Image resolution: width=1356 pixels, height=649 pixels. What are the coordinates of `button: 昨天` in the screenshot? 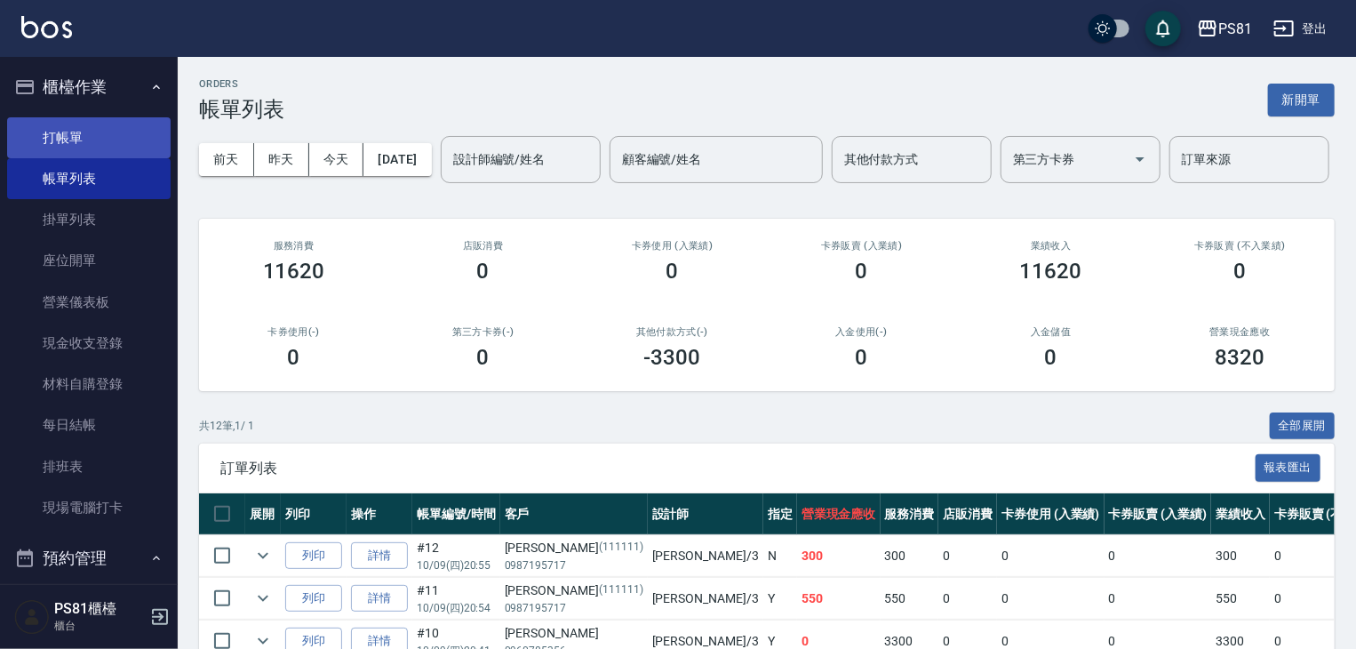 It's located at (282, 159).